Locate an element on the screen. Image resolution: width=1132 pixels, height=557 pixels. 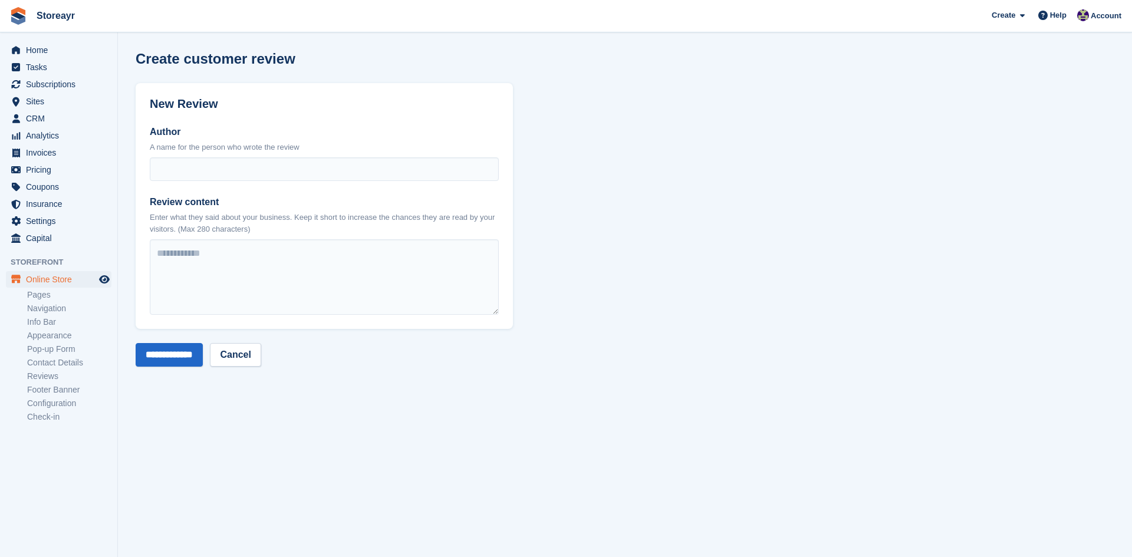
span: Invoices is located at coordinates (61, 153).